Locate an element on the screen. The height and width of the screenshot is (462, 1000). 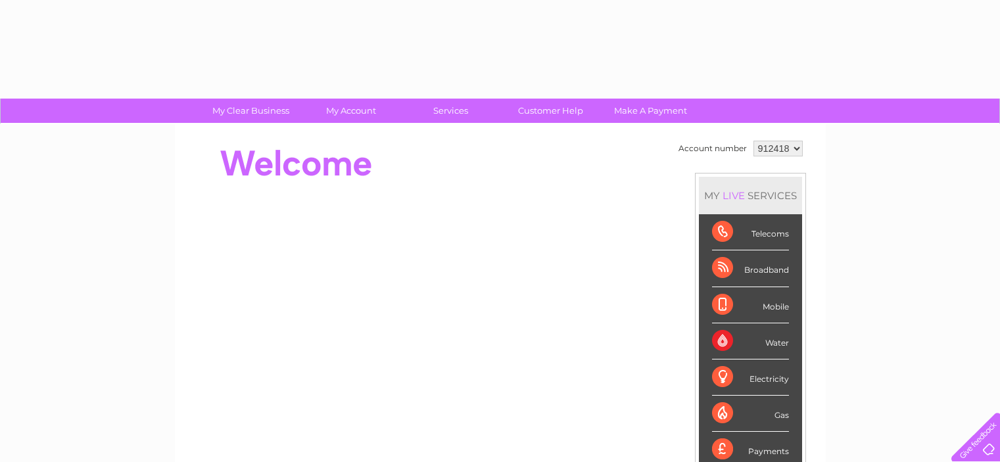
a: Services is located at coordinates (450, 110).